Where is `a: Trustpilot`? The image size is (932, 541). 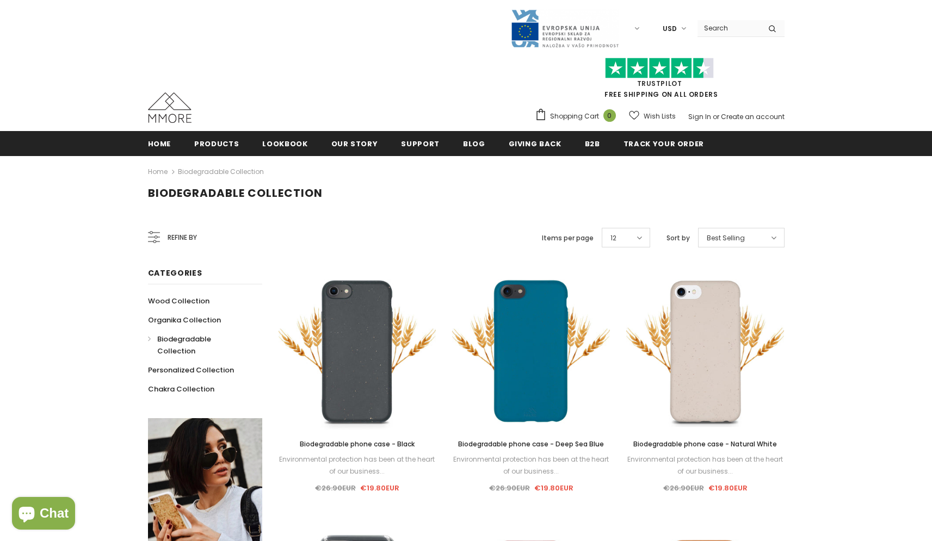 a: Trustpilot is located at coordinates (659, 83).